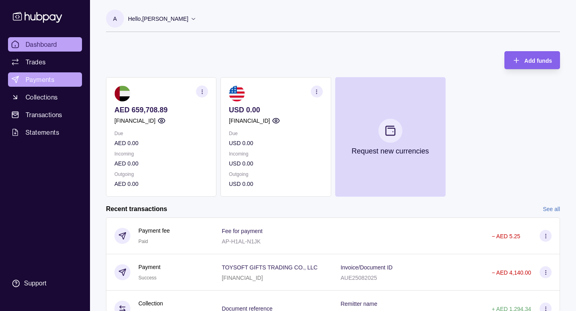 This screenshot has width=576, height=311. What do you see at coordinates (390, 151) in the screenshot?
I see `p: Request new currencies` at bounding box center [390, 151].